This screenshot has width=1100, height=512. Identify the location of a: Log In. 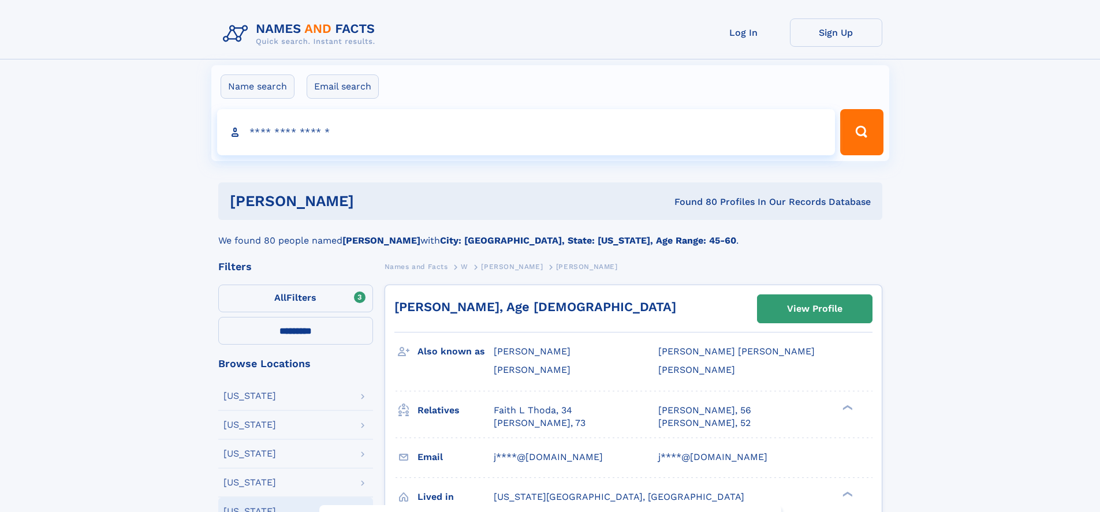
(744, 32).